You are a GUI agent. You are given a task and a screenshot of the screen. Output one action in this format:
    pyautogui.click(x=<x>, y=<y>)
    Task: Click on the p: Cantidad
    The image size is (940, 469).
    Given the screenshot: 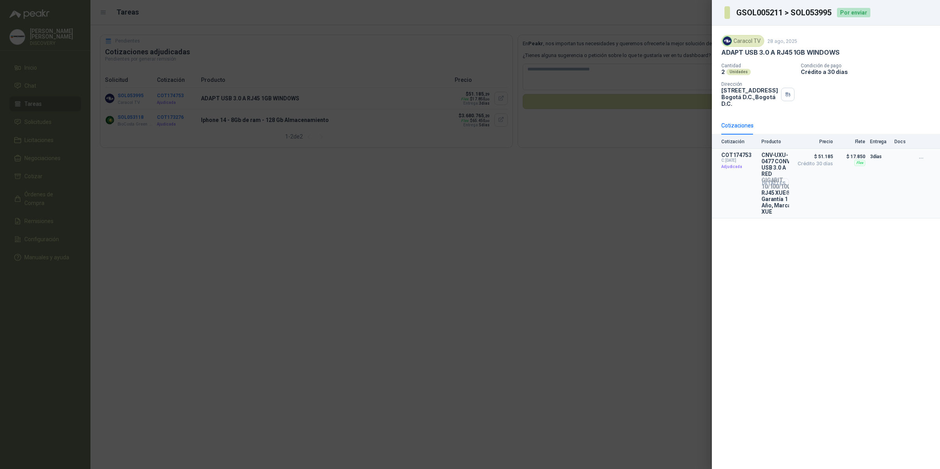 What is the action you would take?
    pyautogui.click(x=758, y=66)
    